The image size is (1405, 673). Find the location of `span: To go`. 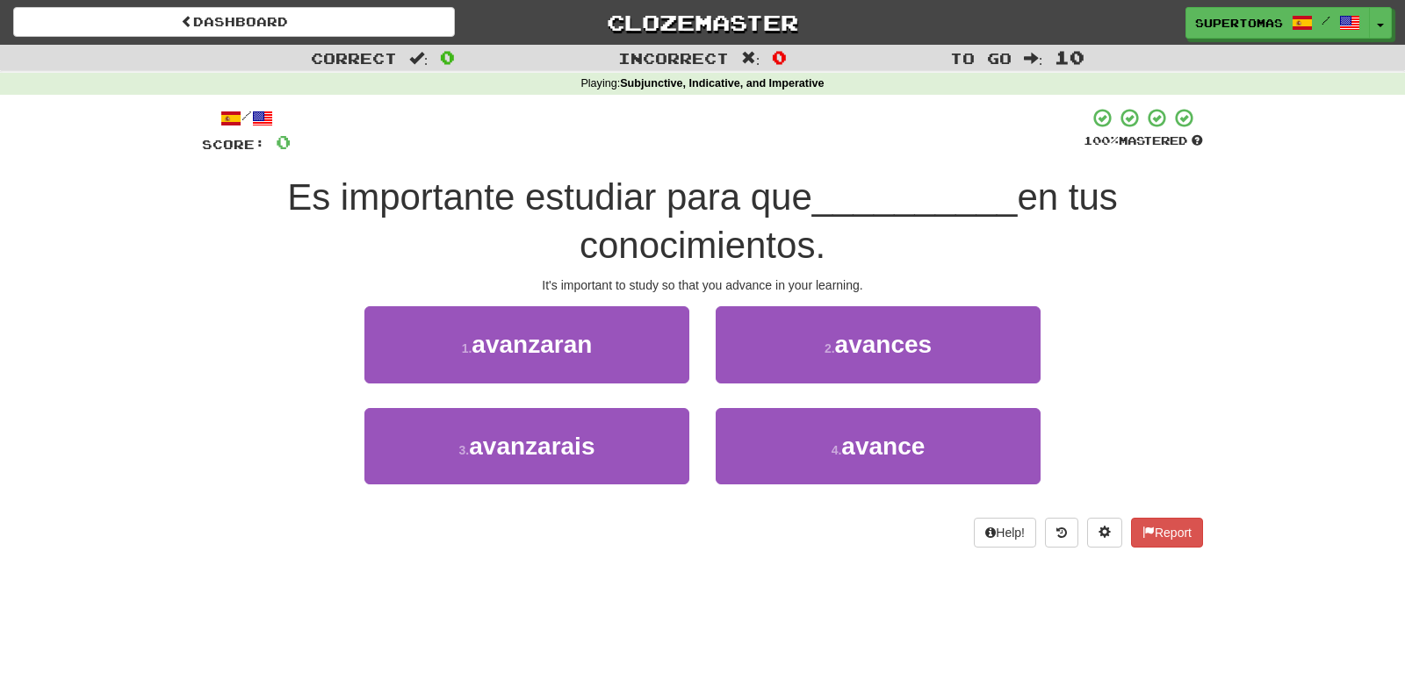

span: To go is located at coordinates (981, 58).